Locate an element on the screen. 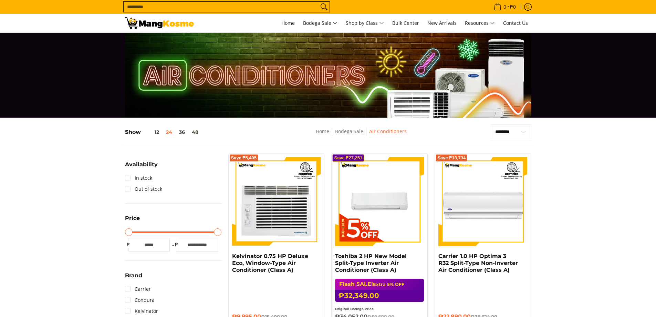  span: Save ₱27,251 is located at coordinates (348, 158).